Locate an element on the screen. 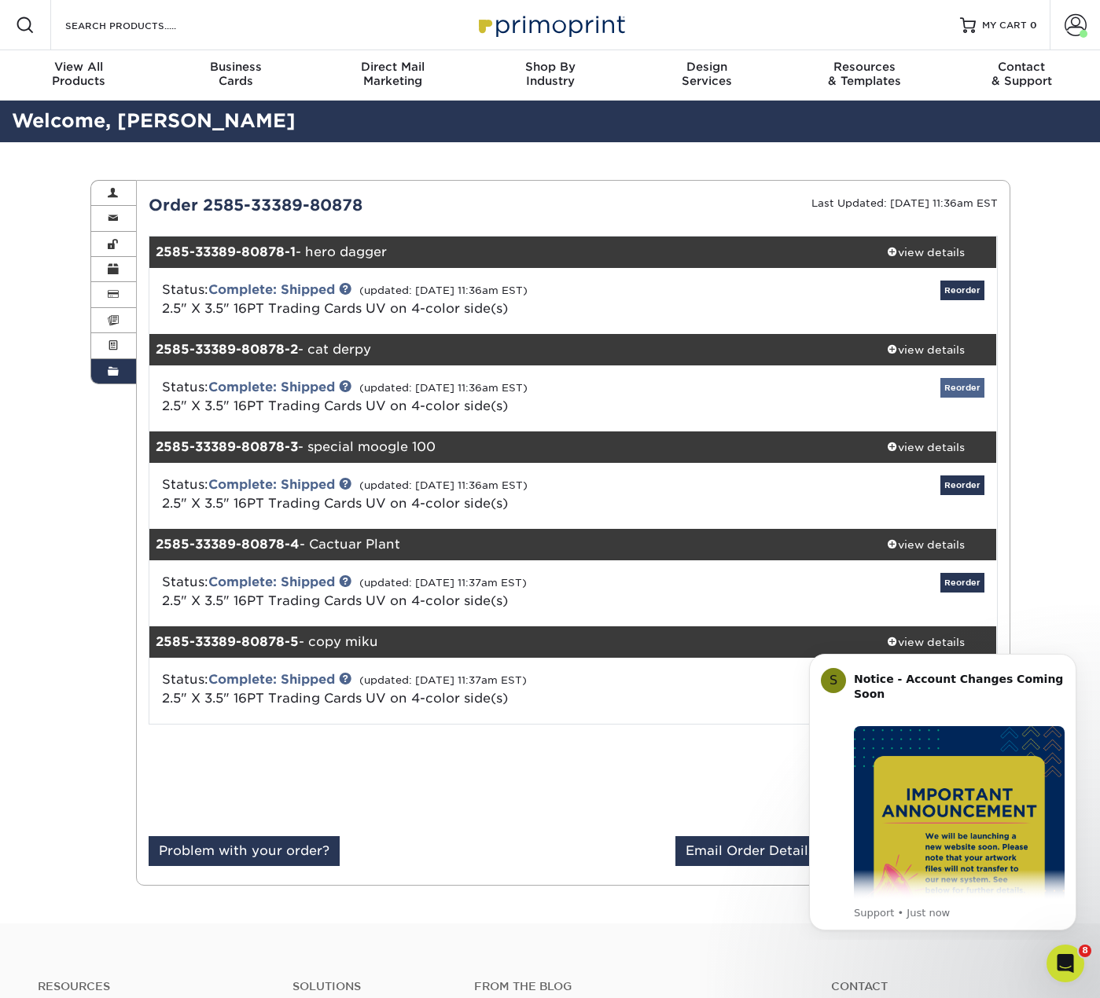 The image size is (1100, 998). h4: Contact is located at coordinates (947, 987).